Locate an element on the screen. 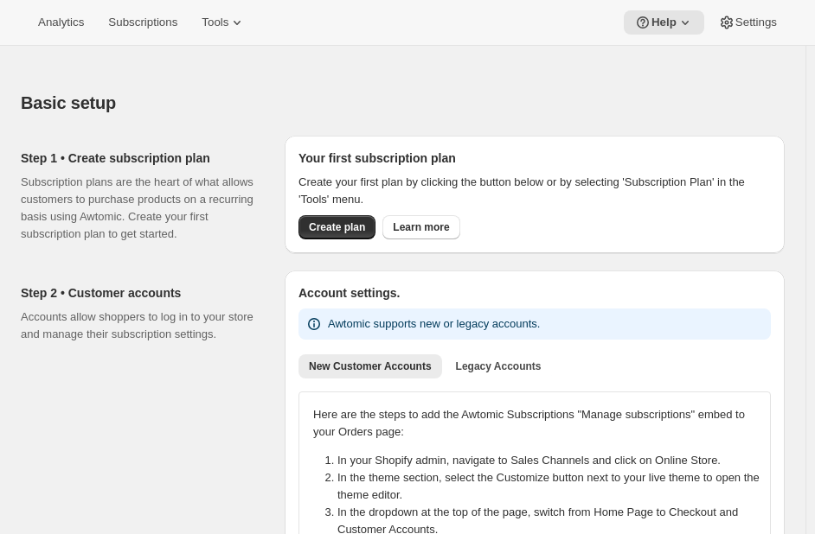 This screenshot has height=534, width=815. span: Learn more is located at coordinates (420, 227).